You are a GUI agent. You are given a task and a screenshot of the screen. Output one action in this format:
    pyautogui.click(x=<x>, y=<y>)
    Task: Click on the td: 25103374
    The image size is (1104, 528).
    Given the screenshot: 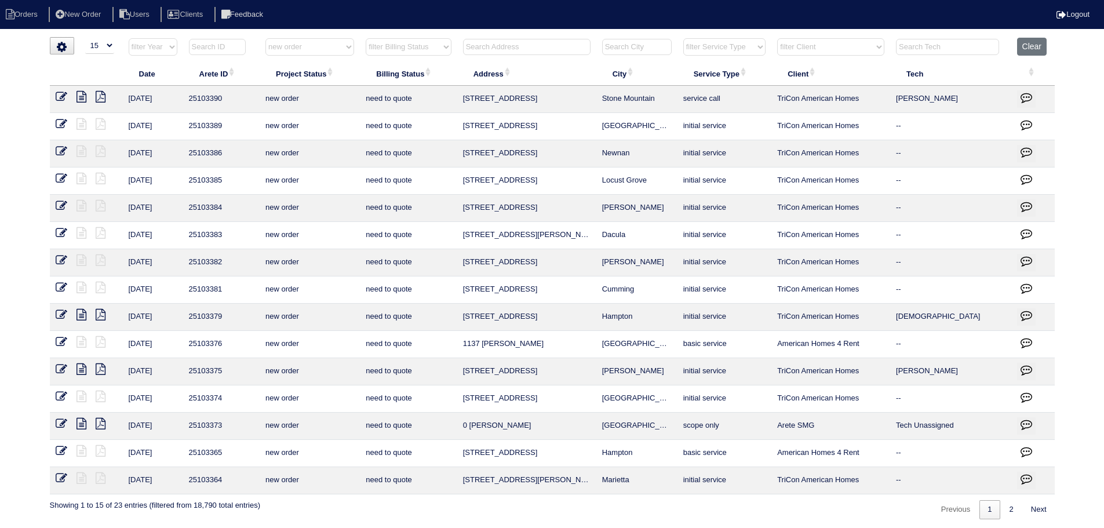 What is the action you would take?
    pyautogui.click(x=221, y=399)
    